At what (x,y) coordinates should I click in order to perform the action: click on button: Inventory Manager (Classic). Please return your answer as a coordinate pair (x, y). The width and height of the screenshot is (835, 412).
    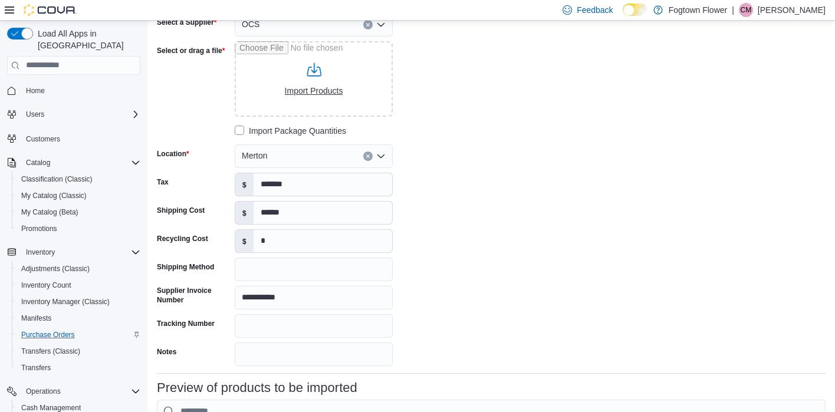
    Looking at the image, I should click on (78, 302).